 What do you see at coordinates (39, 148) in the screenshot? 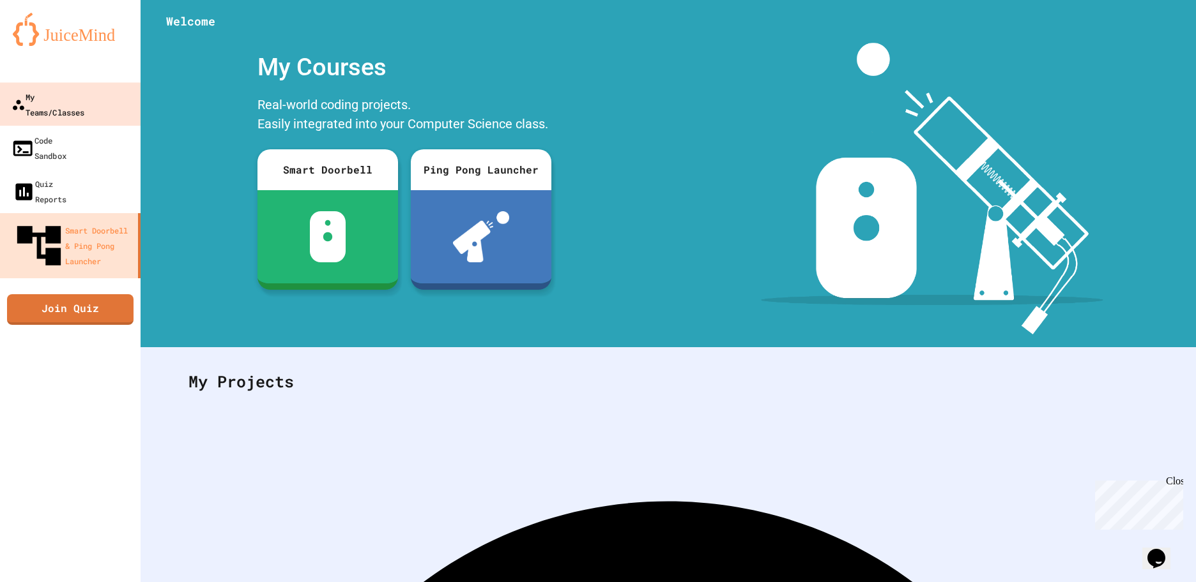
I see `div: Code Sandbox` at bounding box center [39, 148].